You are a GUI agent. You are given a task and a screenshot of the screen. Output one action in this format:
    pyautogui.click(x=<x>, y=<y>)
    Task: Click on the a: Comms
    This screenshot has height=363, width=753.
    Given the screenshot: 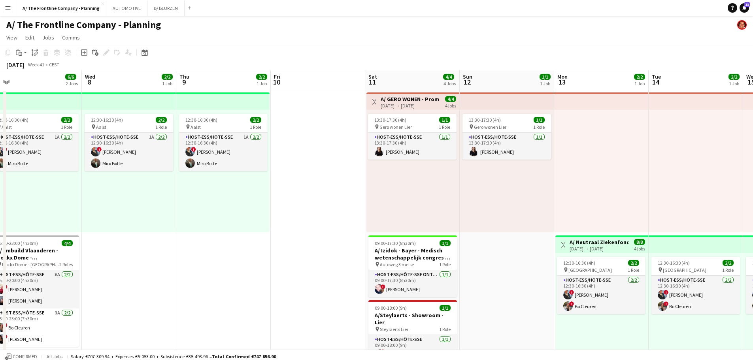 What is the action you would take?
    pyautogui.click(x=71, y=38)
    